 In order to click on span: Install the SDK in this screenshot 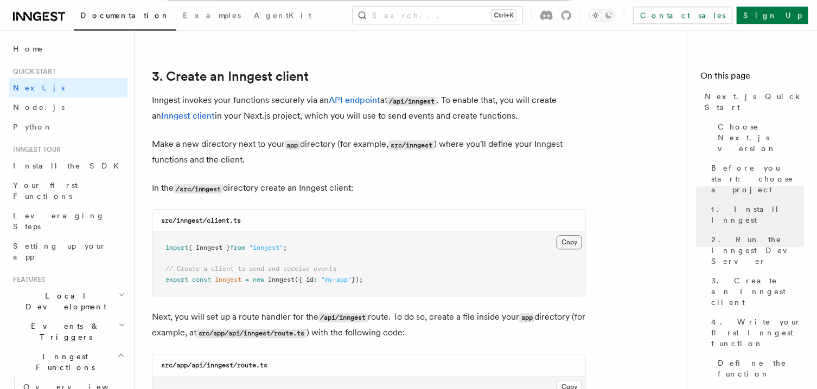, I will do `click(69, 166)`.